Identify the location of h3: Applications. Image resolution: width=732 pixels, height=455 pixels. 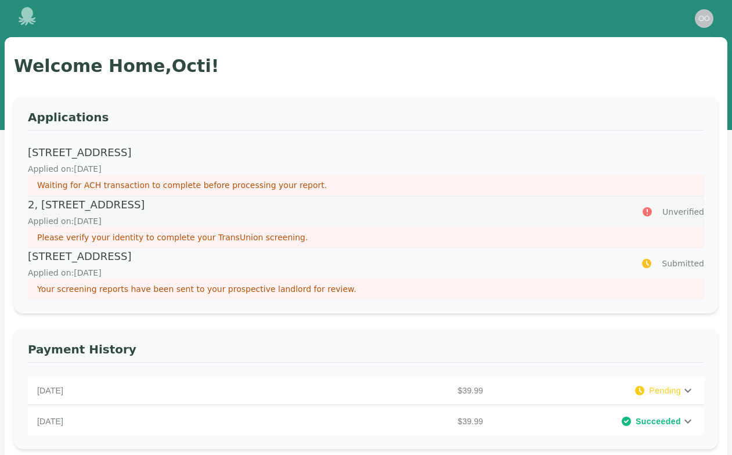
(366, 120).